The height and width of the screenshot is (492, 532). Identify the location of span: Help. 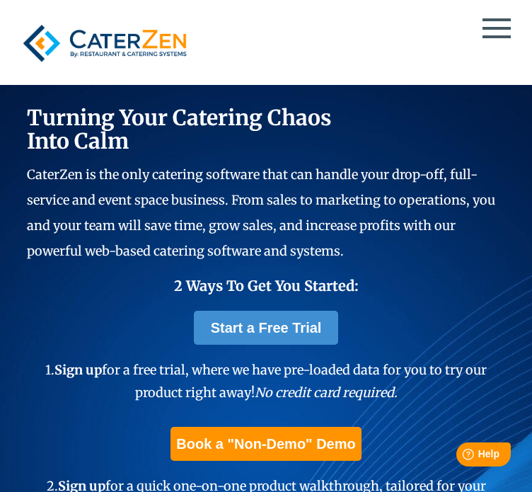
(83, 17).